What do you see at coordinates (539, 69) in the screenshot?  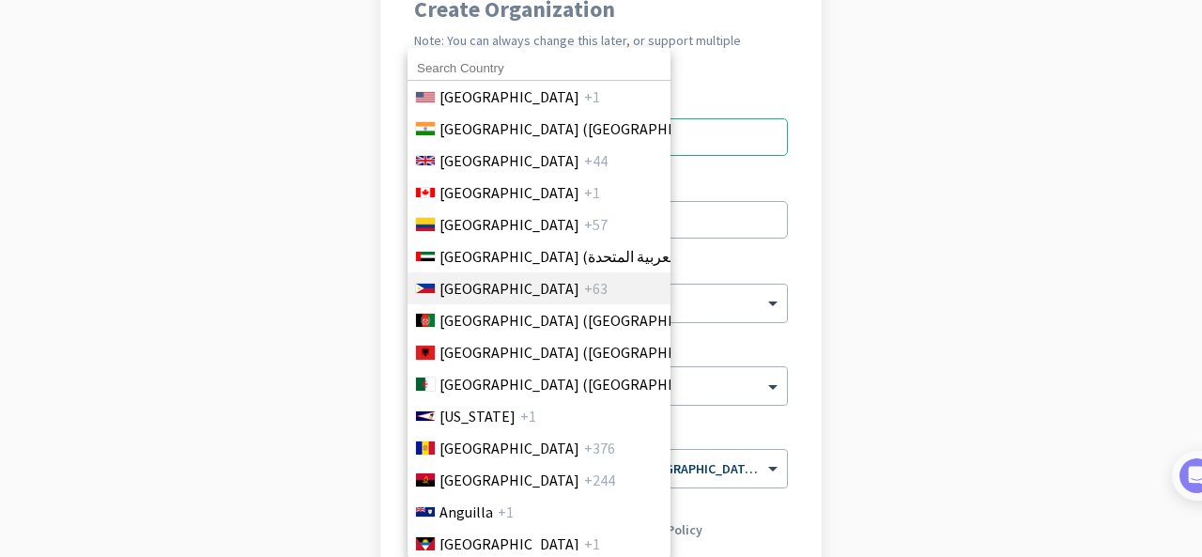 I see `input: Search Country` at bounding box center [539, 69].